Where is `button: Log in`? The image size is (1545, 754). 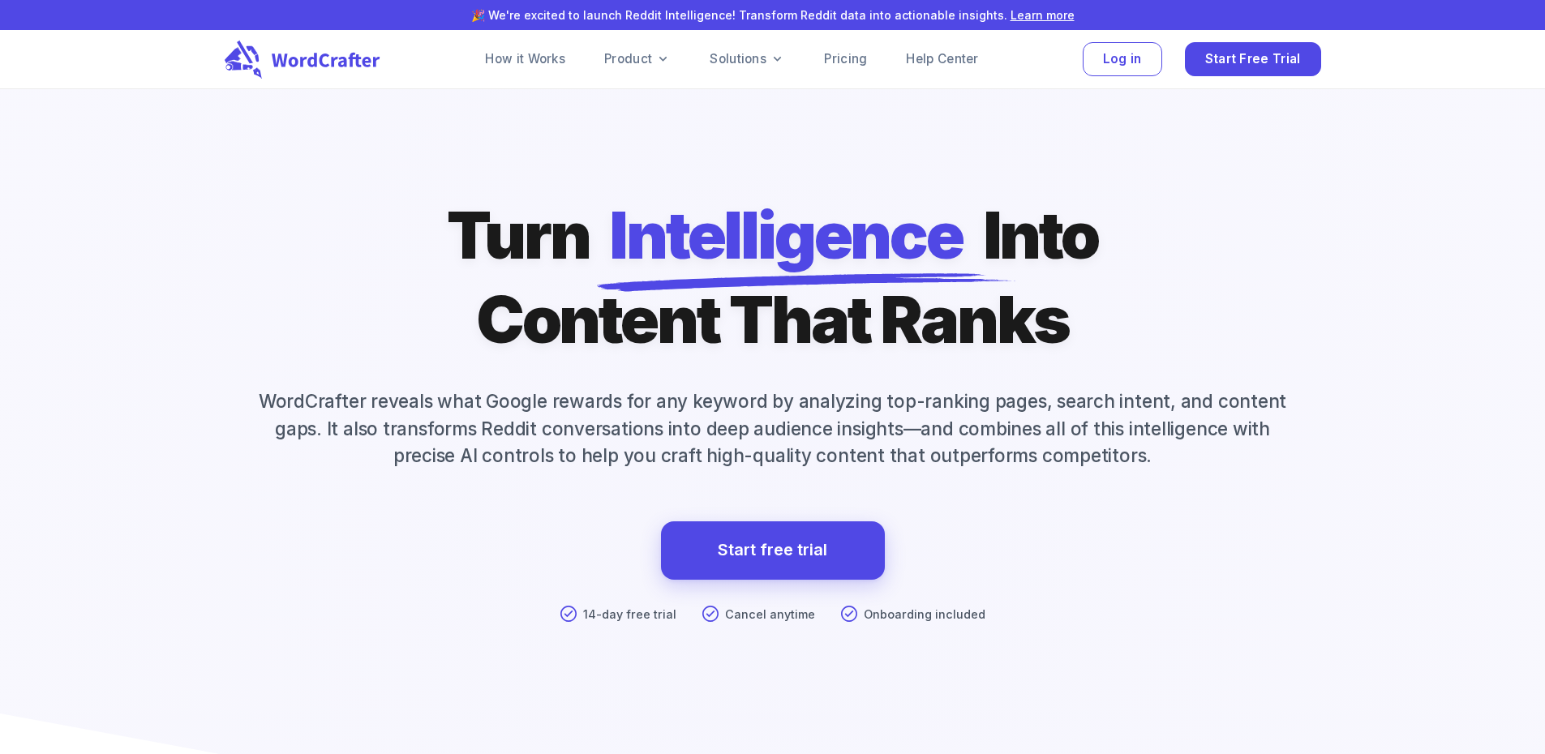
button: Log in is located at coordinates (1122, 59).